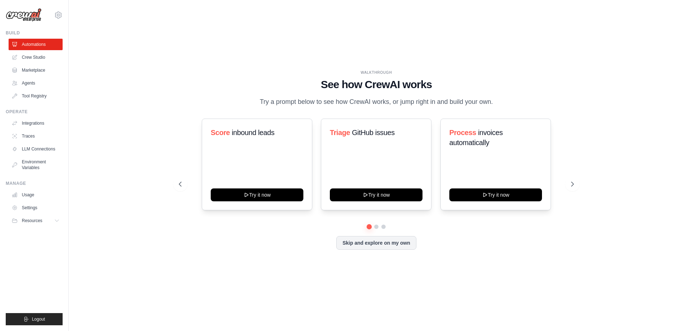 Image resolution: width=684 pixels, height=331 pixels. I want to click on div: Operate, so click(34, 112).